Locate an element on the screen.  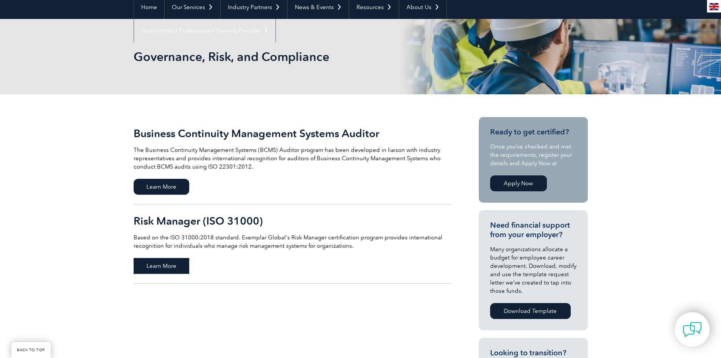
h2: Business Continuity Management Systems Auditor is located at coordinates (293, 133).